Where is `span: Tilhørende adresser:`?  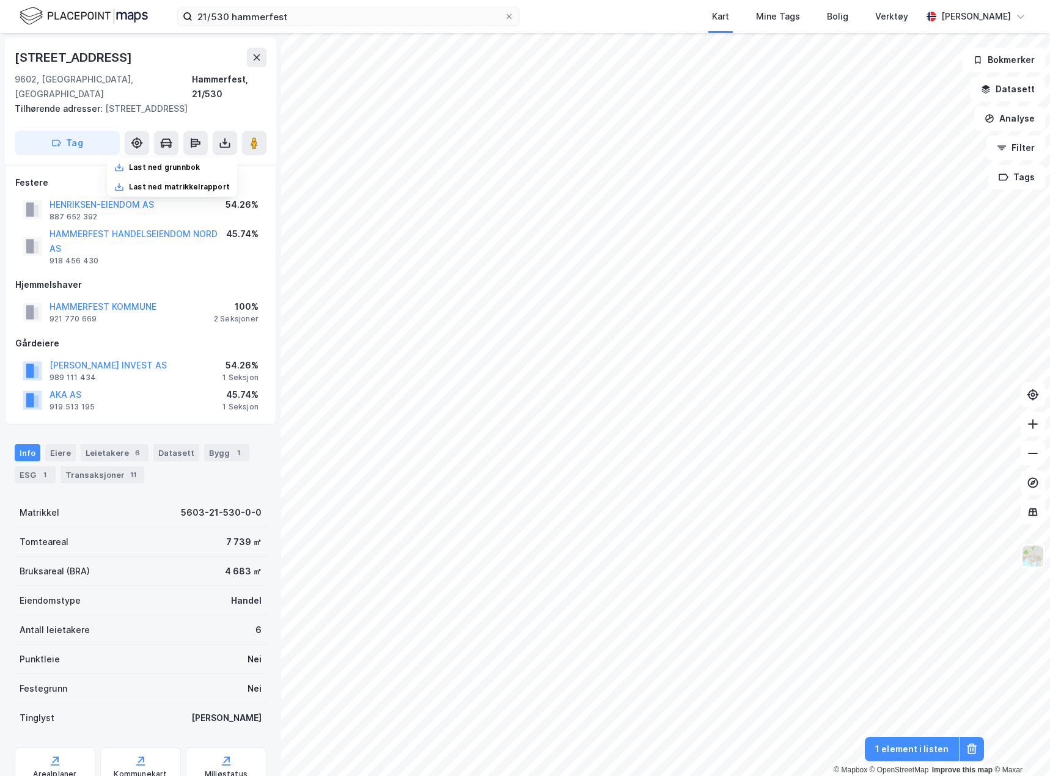 span: Tilhørende adresser: is located at coordinates (60, 108).